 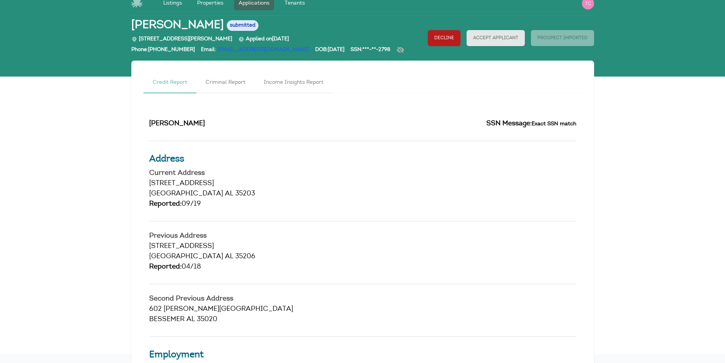 What do you see at coordinates (363, 83) in the screenshot?
I see `nav: Tabs` at bounding box center [363, 83].